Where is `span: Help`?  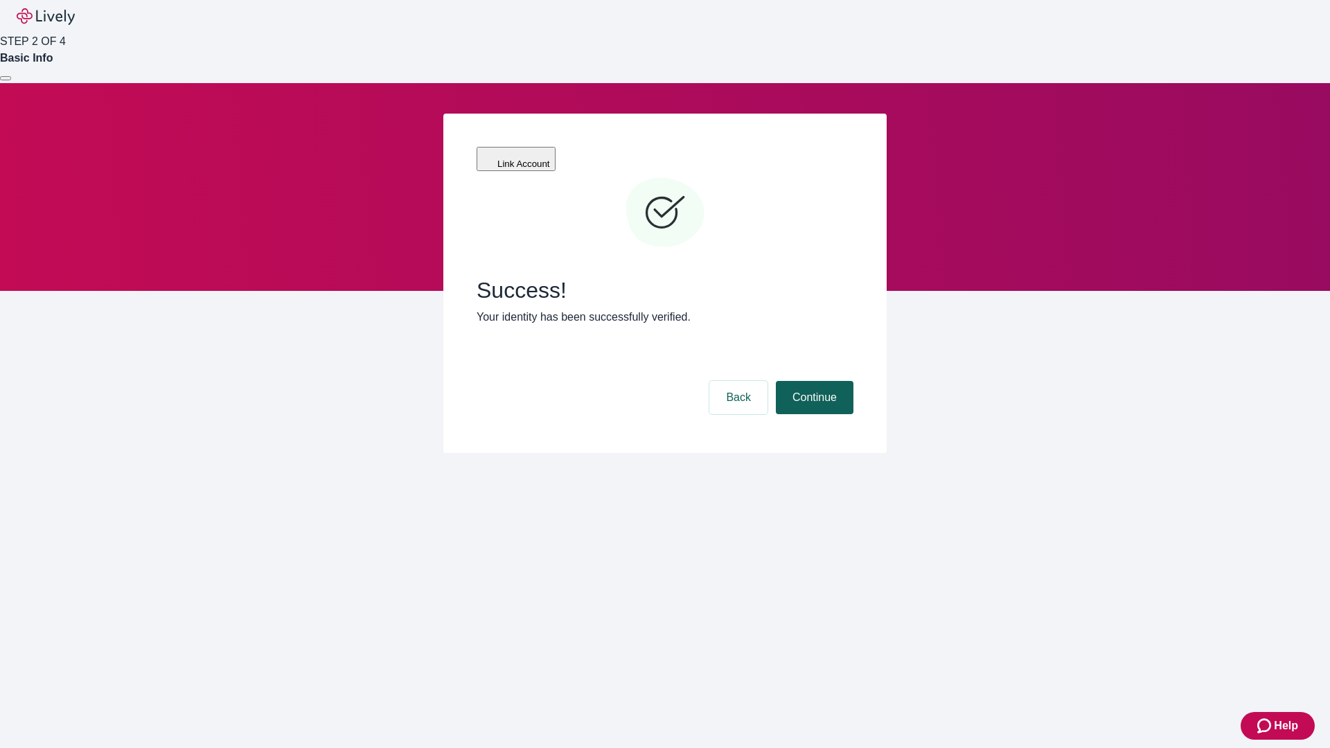
span: Help is located at coordinates (1286, 726).